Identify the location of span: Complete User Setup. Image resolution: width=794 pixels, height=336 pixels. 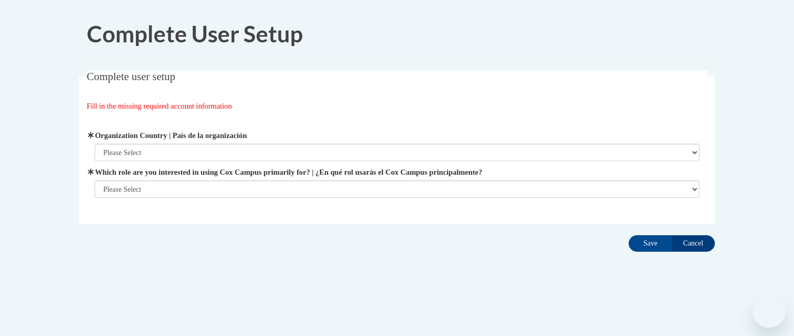
(195, 34).